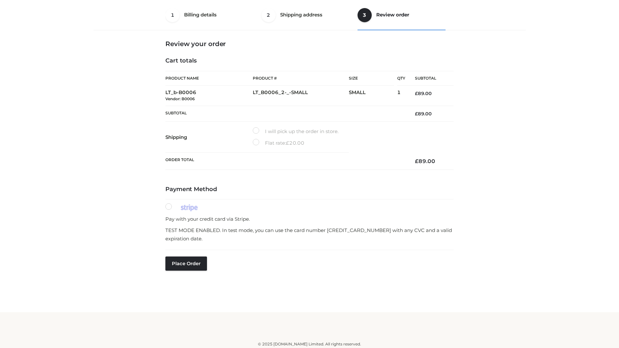 Image resolution: width=619 pixels, height=348 pixels. I want to click on h4: Payment Method, so click(309, 190).